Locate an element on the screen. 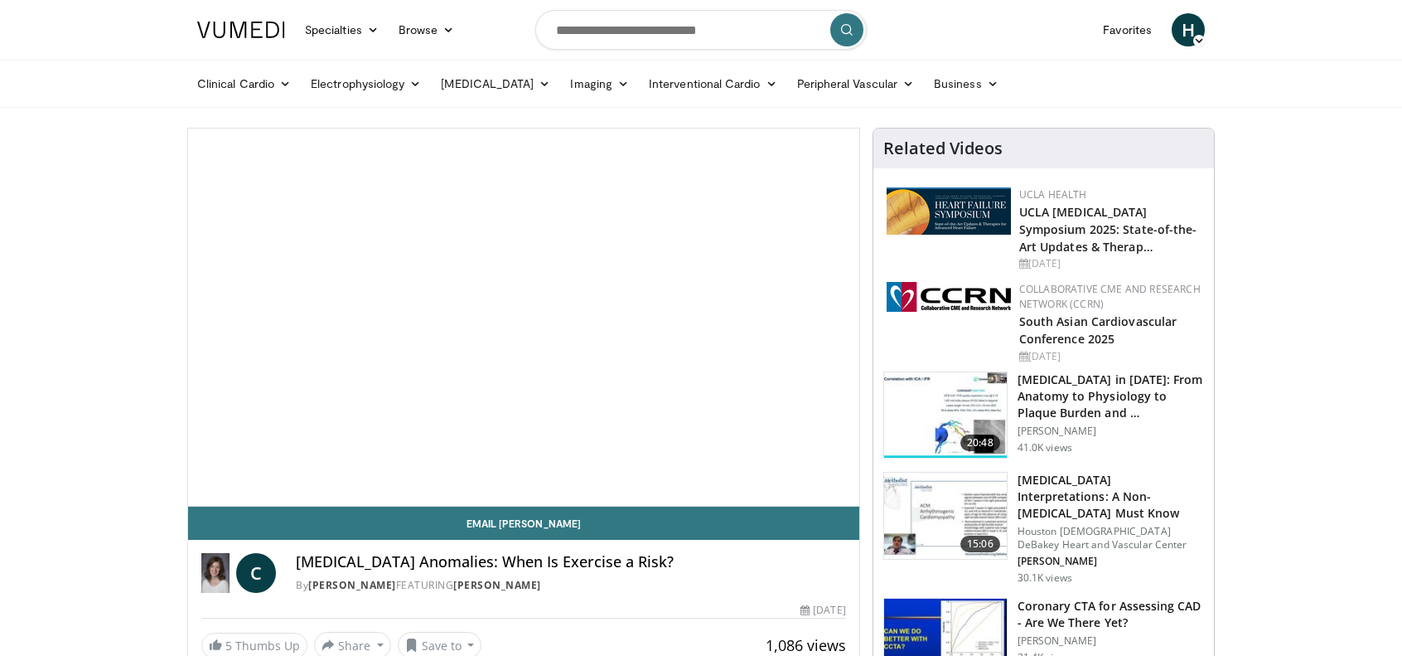  video-js: Video Player is located at coordinates (524, 317).